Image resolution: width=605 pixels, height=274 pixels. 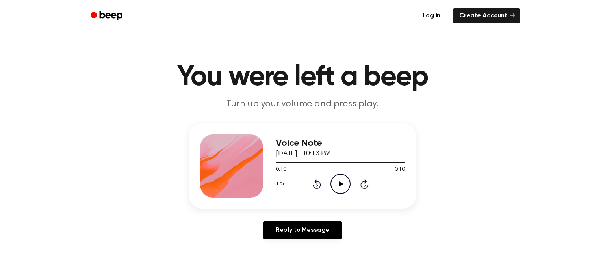 I want to click on h3: Voice Note, so click(x=341, y=143).